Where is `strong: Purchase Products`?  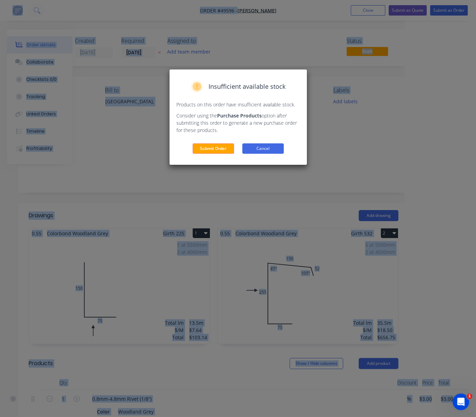
strong: Purchase Products is located at coordinates (239, 115).